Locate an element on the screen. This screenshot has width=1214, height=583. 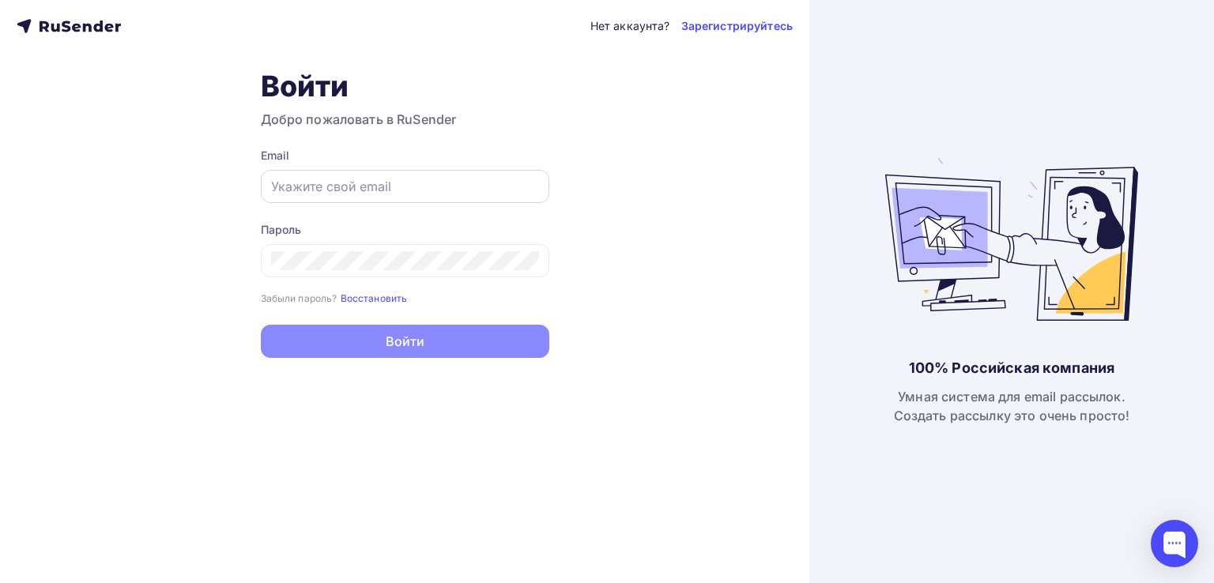
h1: Войти is located at coordinates (405, 86).